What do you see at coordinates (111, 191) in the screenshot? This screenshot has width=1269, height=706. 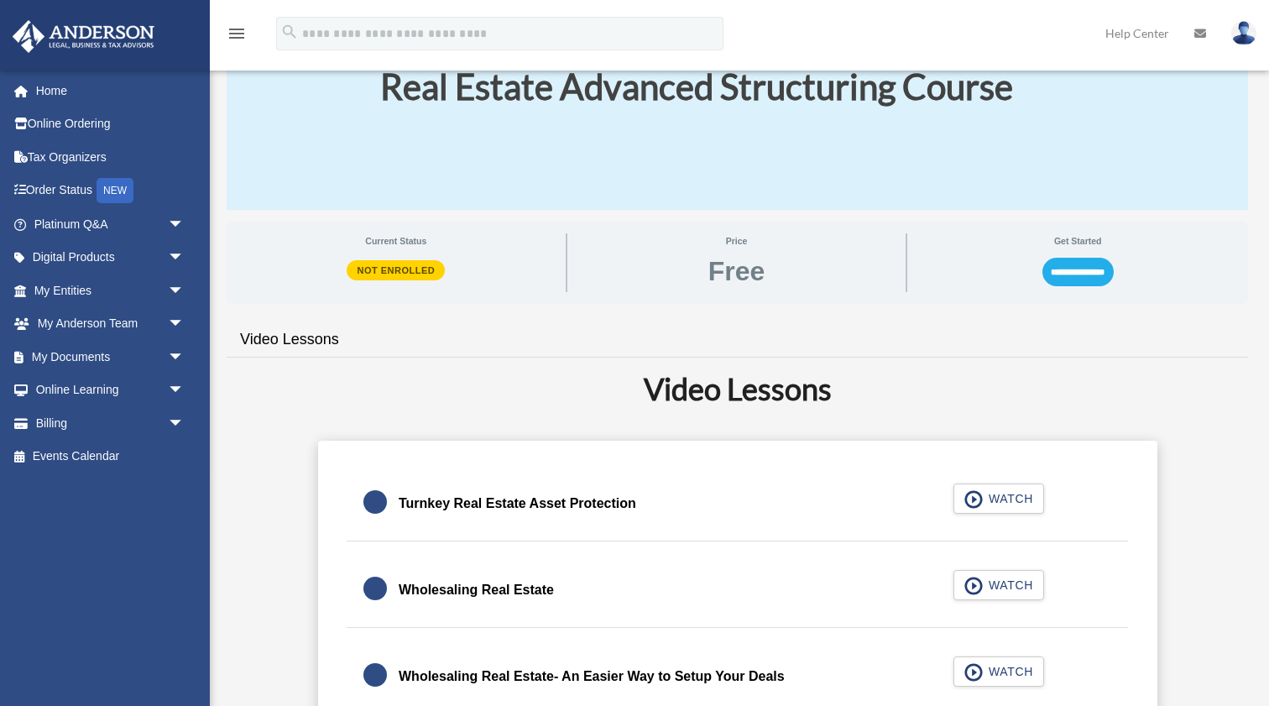 I see `a: Order StatusNEW` at bounding box center [111, 191].